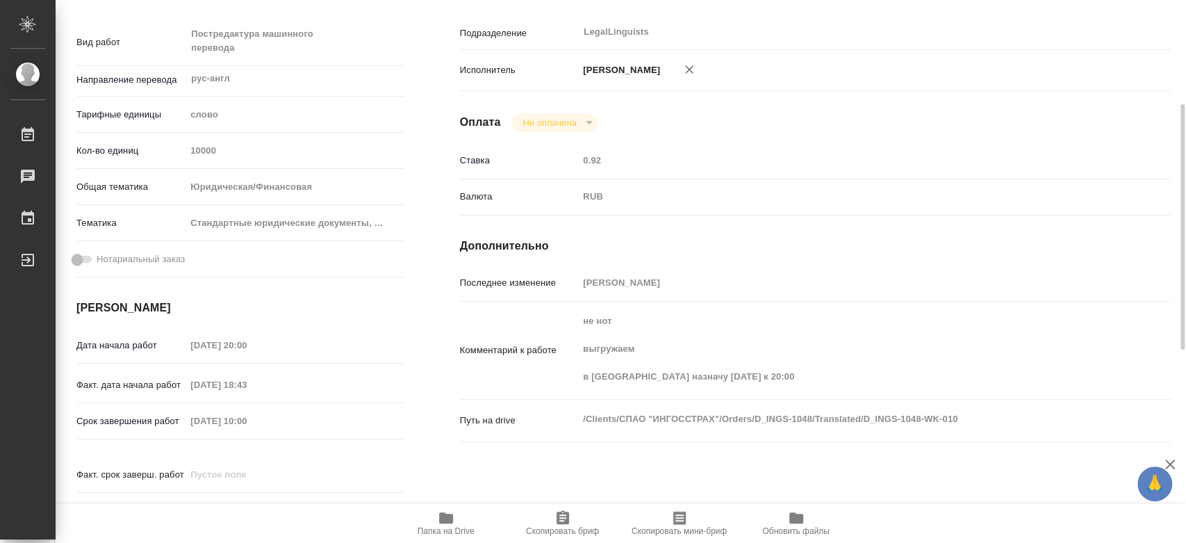 The width and height of the screenshot is (1186, 543). I want to click on button: Удалить исполнителя, so click(689, 69).